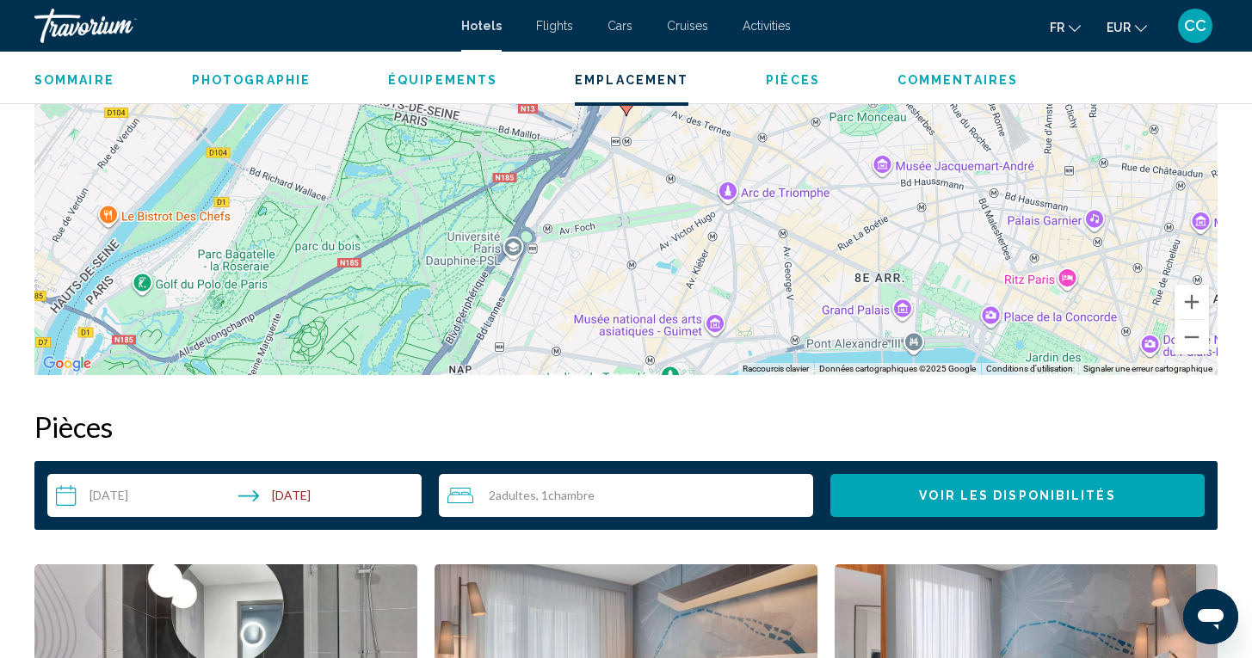 The image size is (1252, 658). I want to click on button: Travelers: 2 adults, 0 children, so click(625, 496).